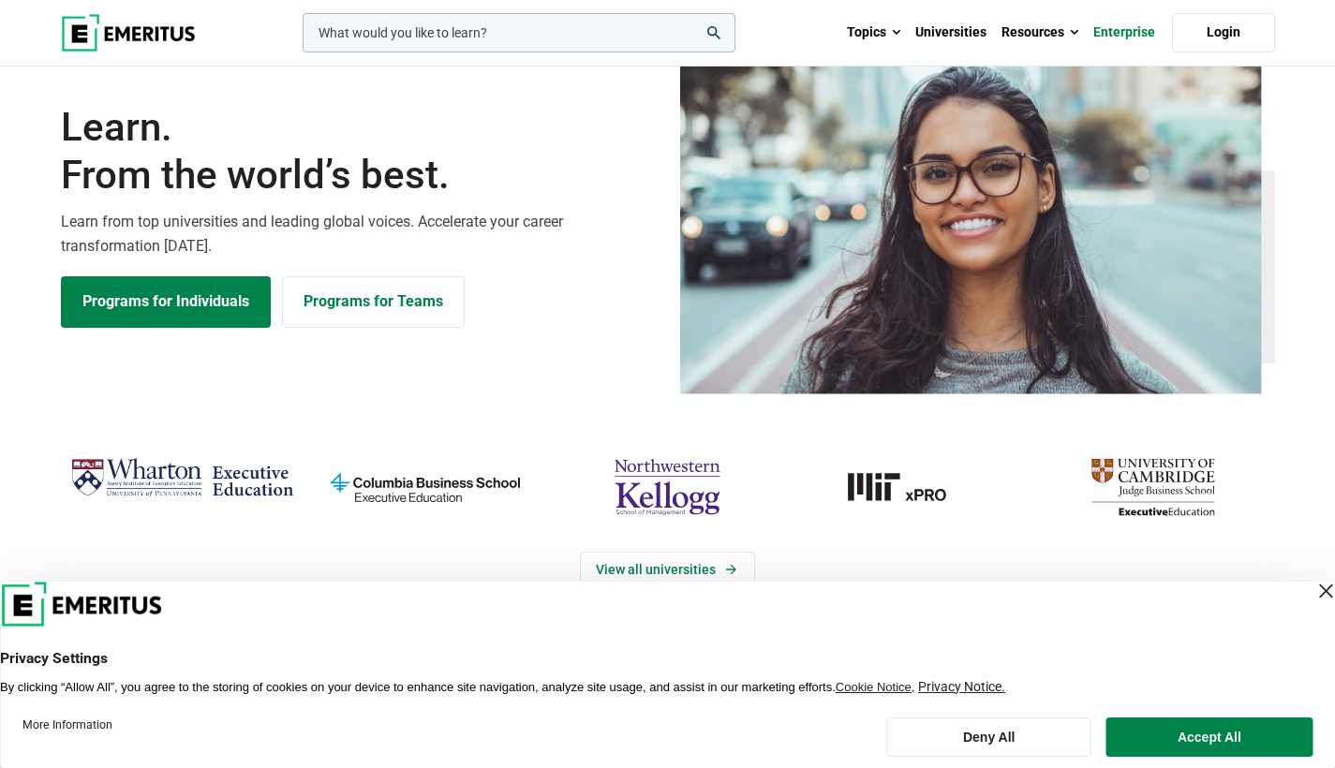 The image size is (1335, 768). What do you see at coordinates (1153, 487) in the screenshot?
I see `img: cambridge-judge-business-school` at bounding box center [1153, 487].